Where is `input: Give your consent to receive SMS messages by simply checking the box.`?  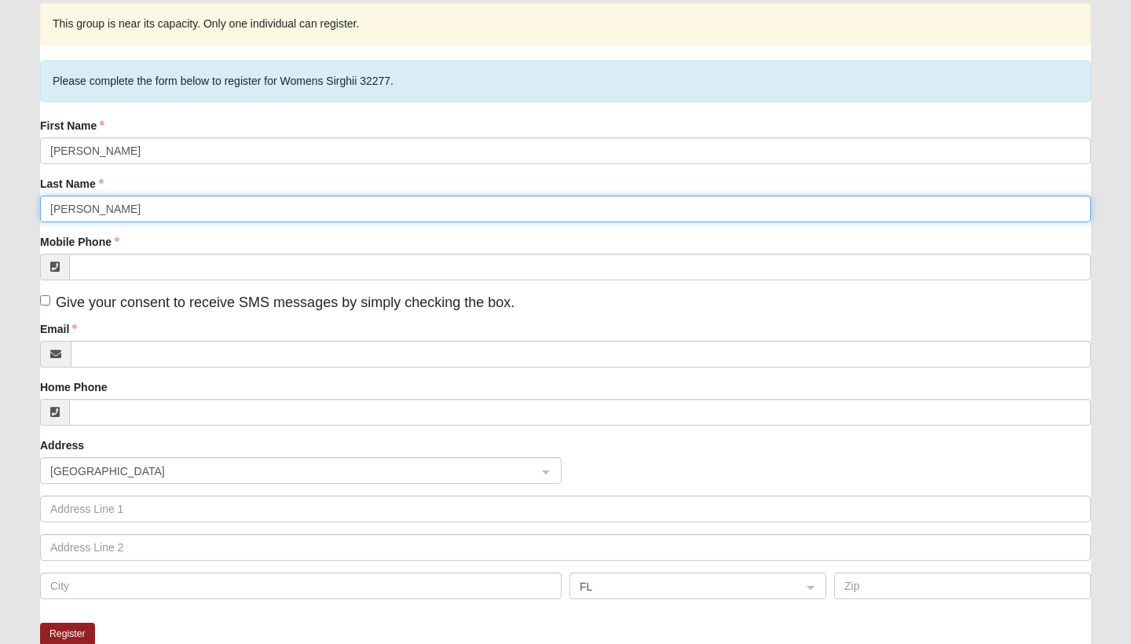 input: Give your consent to receive SMS messages by simply checking the box. is located at coordinates (45, 300).